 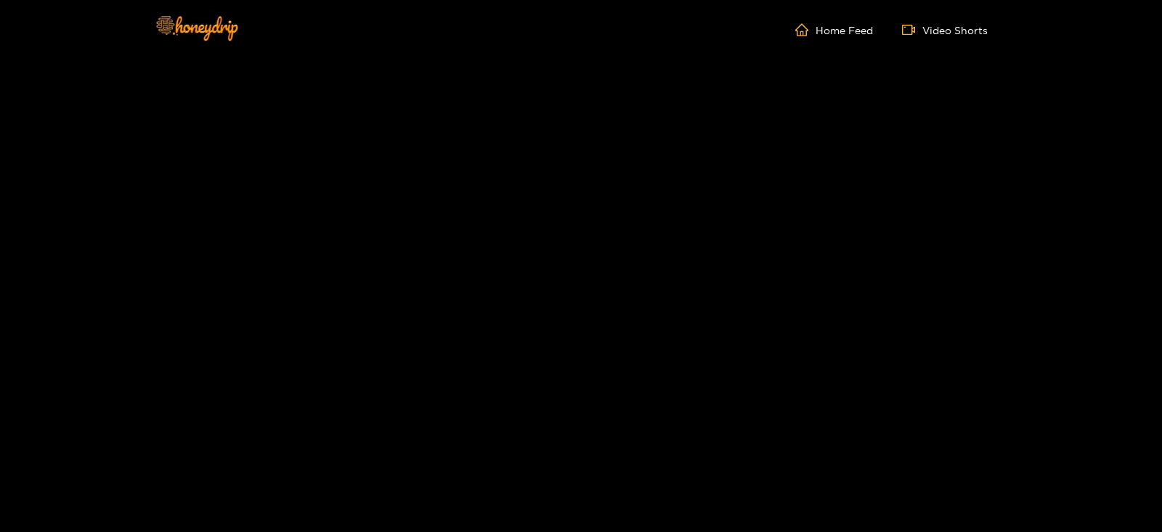 What do you see at coordinates (912, 30) in the screenshot?
I see `span: video-camera` at bounding box center [912, 30].